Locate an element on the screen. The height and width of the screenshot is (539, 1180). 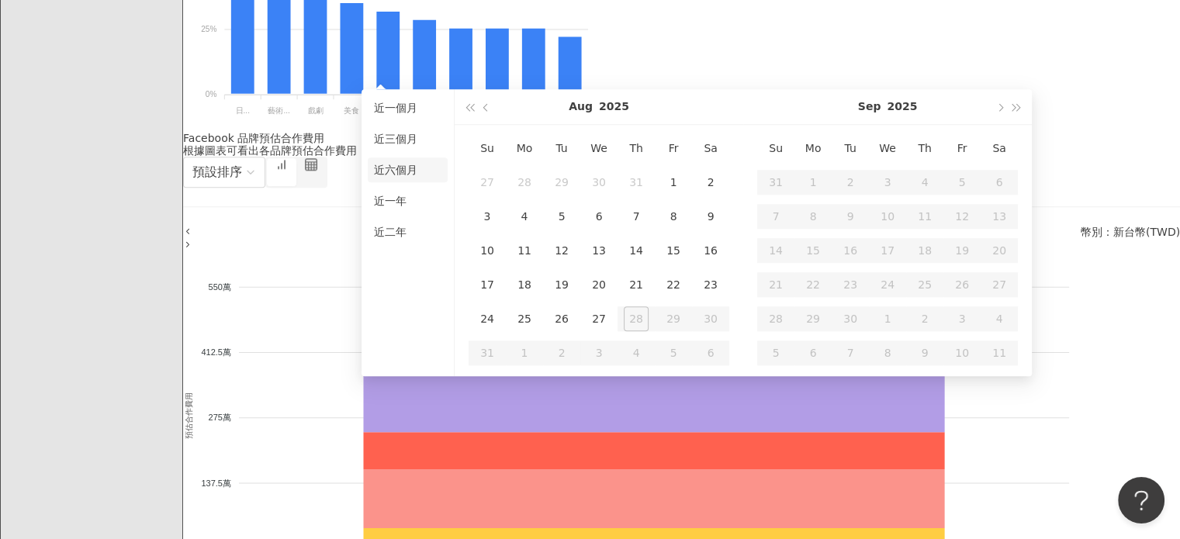
td: 2025-08-08 is located at coordinates (673, 216).